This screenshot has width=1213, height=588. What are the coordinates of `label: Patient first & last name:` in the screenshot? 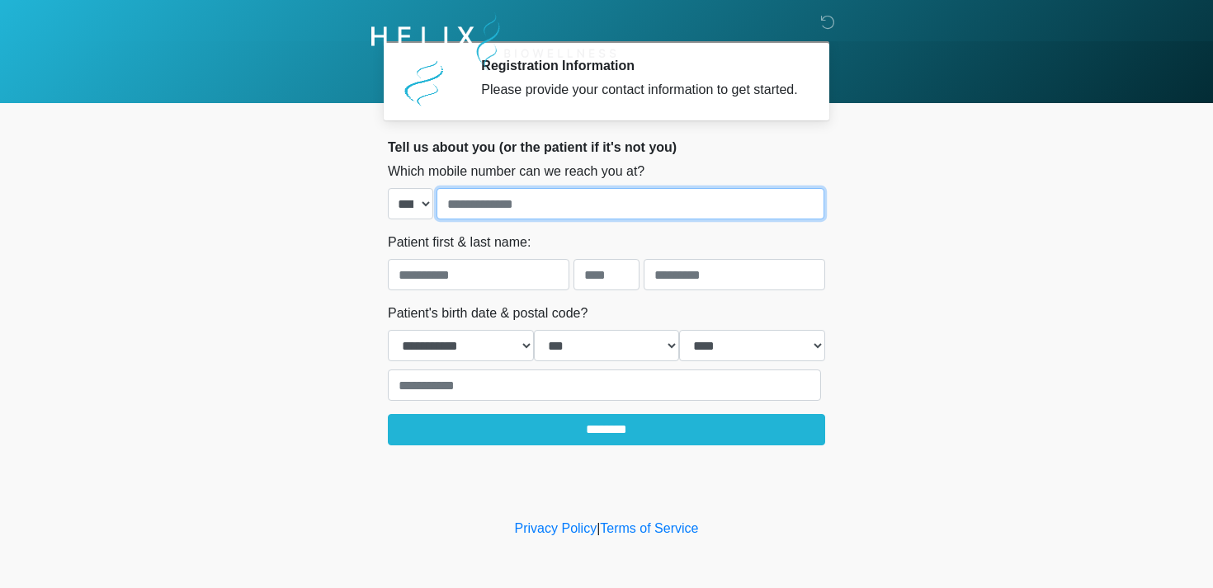 It's located at (459, 243).